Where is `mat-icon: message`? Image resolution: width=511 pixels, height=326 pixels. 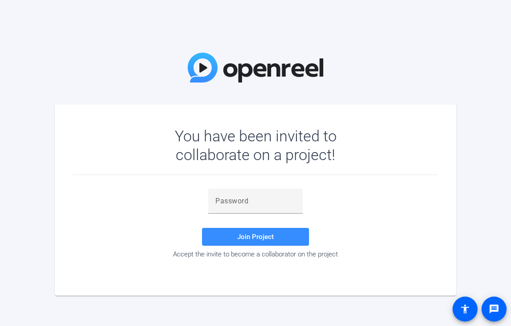
mat-icon: message is located at coordinates (494, 309).